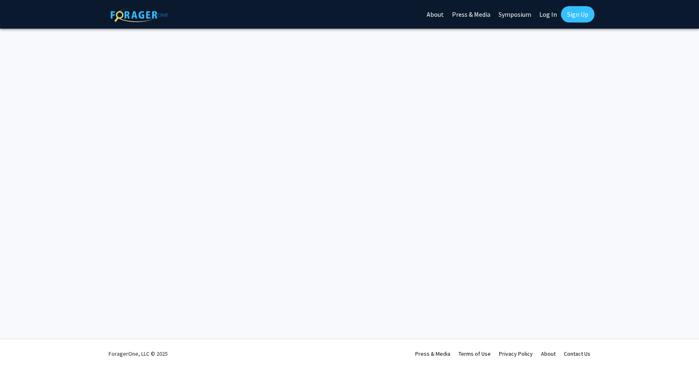 The width and height of the screenshot is (699, 368). I want to click on a: Press & Media, so click(433, 353).